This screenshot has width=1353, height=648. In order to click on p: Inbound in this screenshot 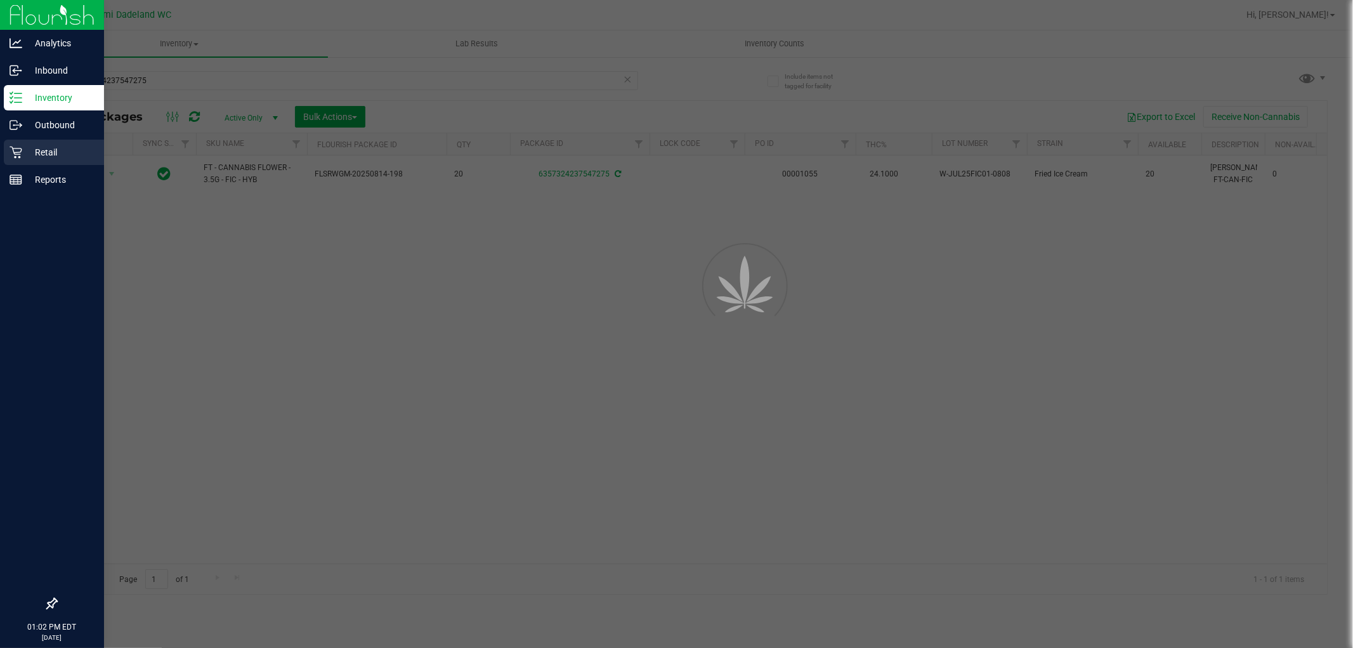, I will do `click(60, 70)`.